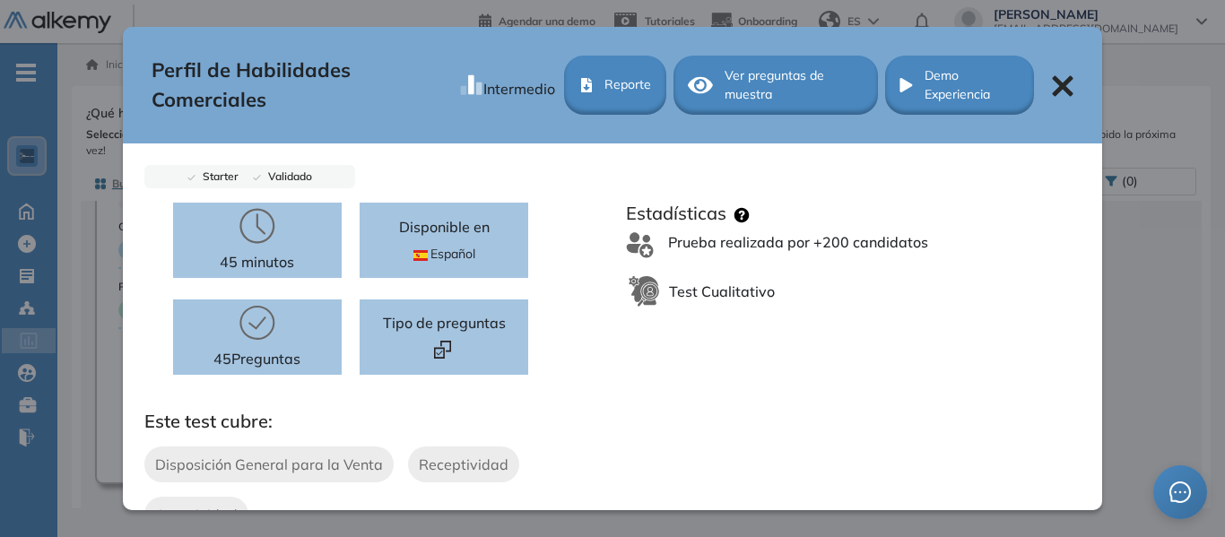 The height and width of the screenshot is (537, 1225). I want to click on span: Starter, so click(217, 176).